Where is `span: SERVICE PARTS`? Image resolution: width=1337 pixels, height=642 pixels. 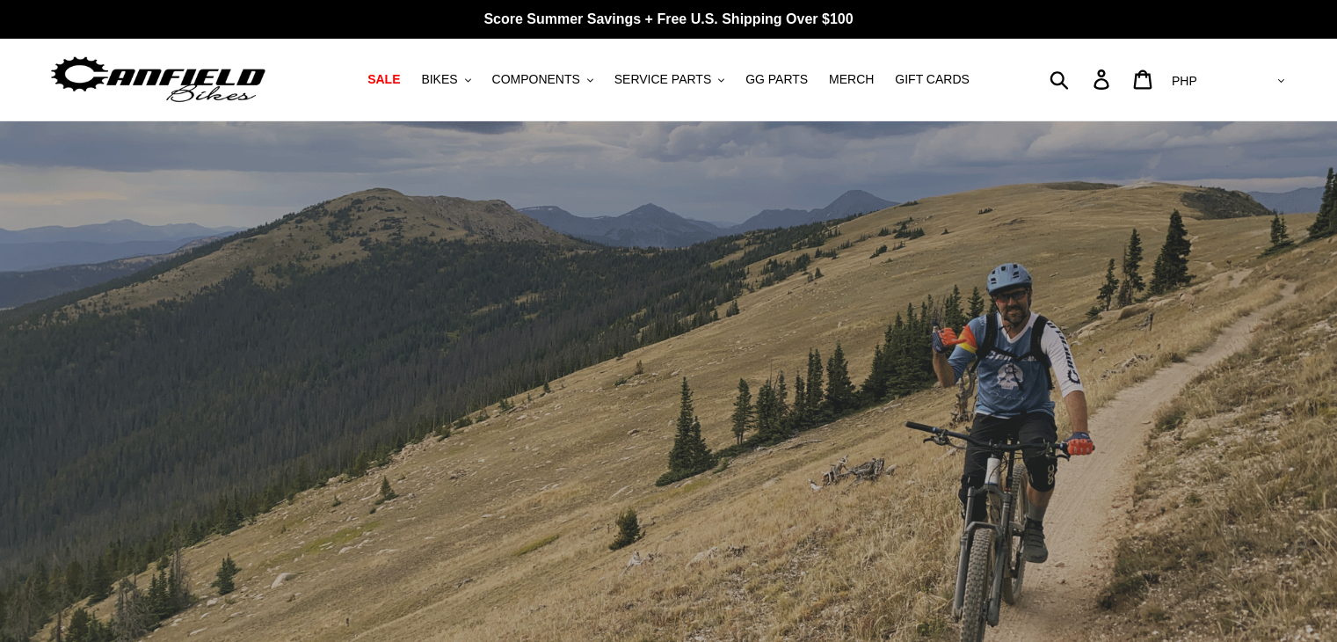 span: SERVICE PARTS is located at coordinates (663, 79).